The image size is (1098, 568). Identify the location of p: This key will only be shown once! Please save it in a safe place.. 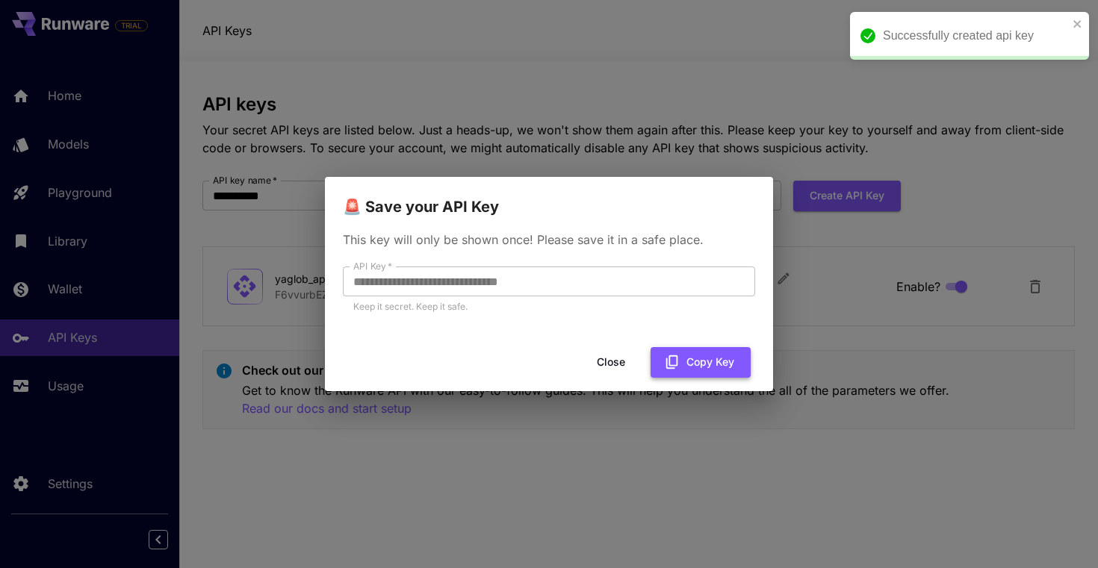
(549, 240).